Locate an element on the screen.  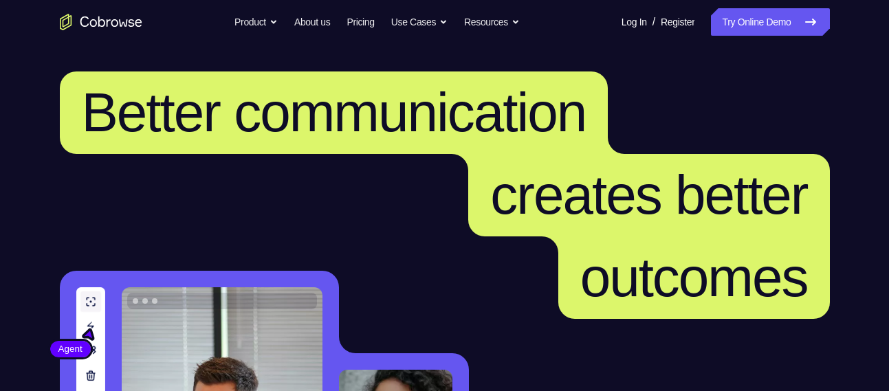
a: Go to the home page is located at coordinates (101, 22).